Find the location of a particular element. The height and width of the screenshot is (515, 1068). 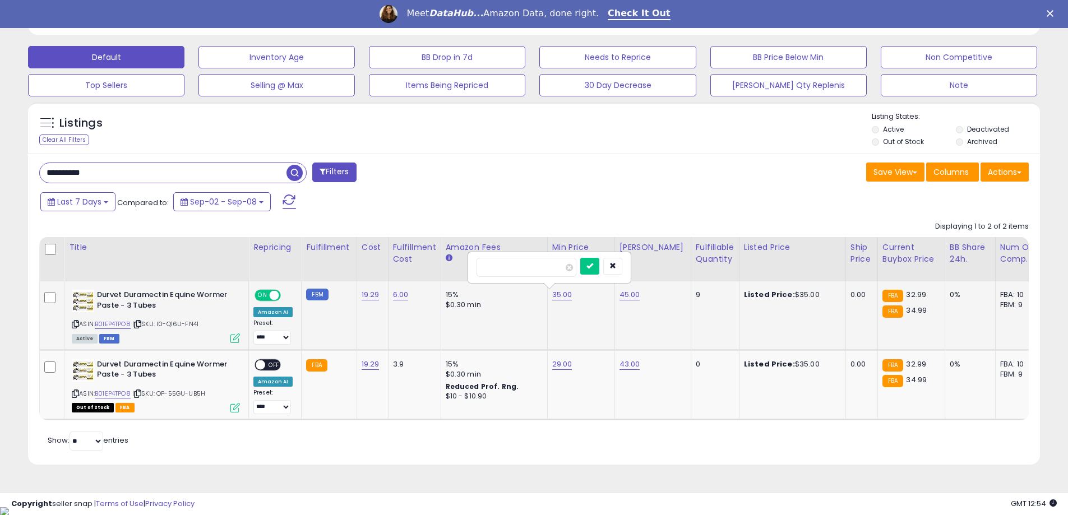

button: Default is located at coordinates (106, 57).